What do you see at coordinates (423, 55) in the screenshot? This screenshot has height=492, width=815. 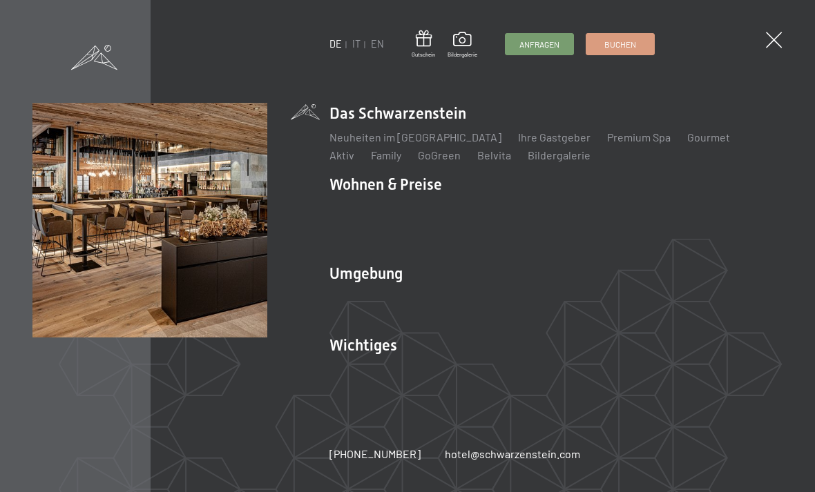 I see `span: Gutschein` at bounding box center [423, 55].